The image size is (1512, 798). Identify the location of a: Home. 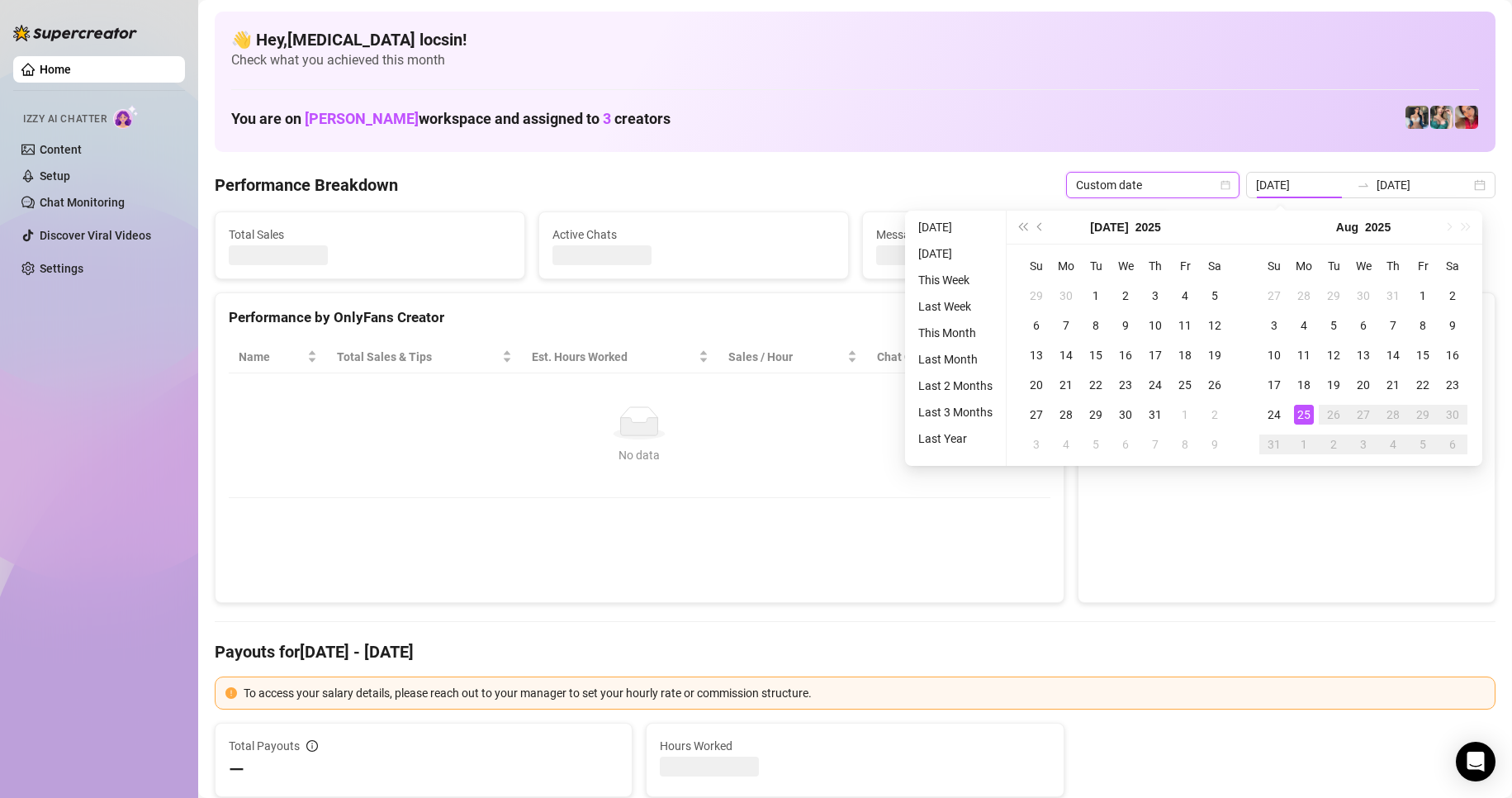
(55, 69).